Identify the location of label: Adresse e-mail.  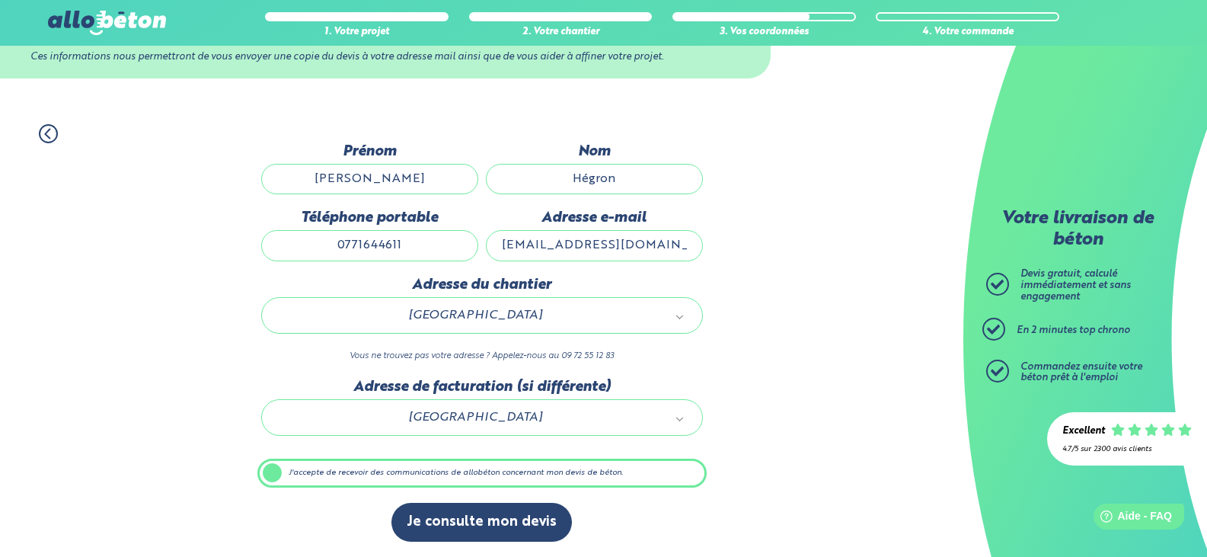
(594, 218).